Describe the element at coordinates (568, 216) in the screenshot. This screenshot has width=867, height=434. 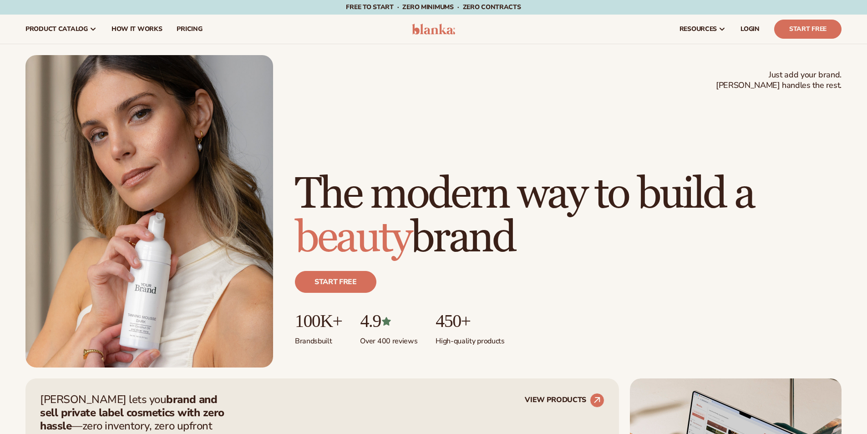
I see `h1: The modern way to build a brand` at that location.